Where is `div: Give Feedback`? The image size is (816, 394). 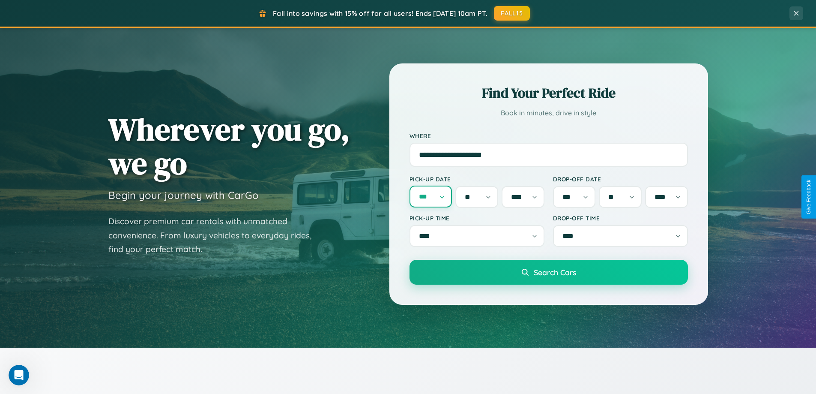 div: Give Feedback is located at coordinates (808, 197).